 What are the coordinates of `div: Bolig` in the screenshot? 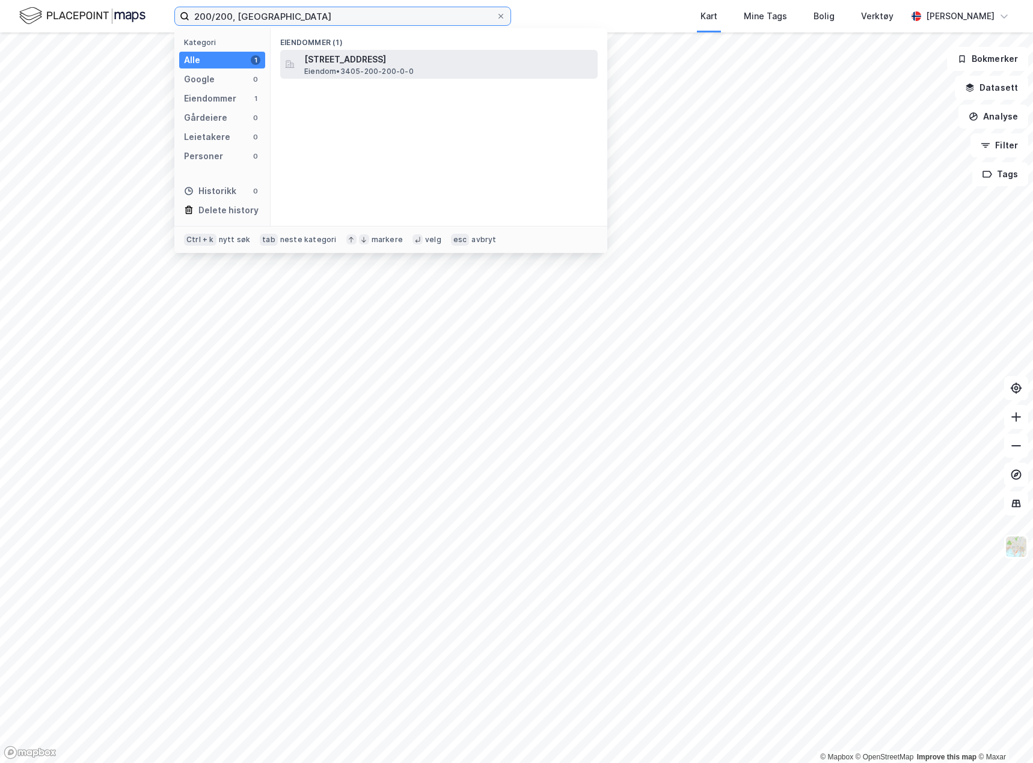 It's located at (823, 16).